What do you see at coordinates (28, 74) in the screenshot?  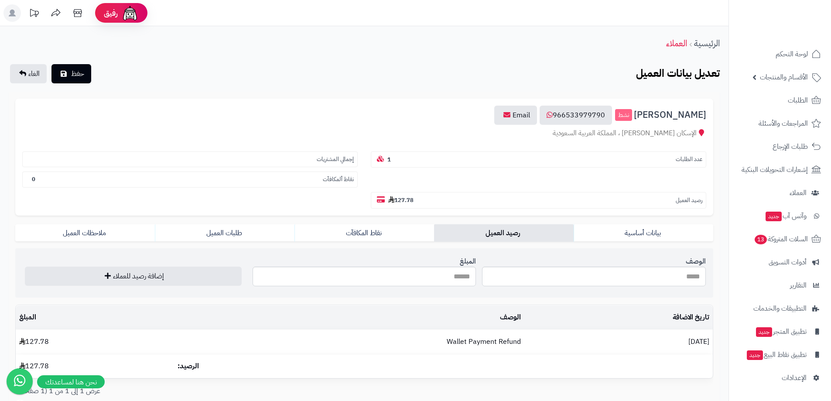 I see `a: الغاء` at bounding box center [28, 74].